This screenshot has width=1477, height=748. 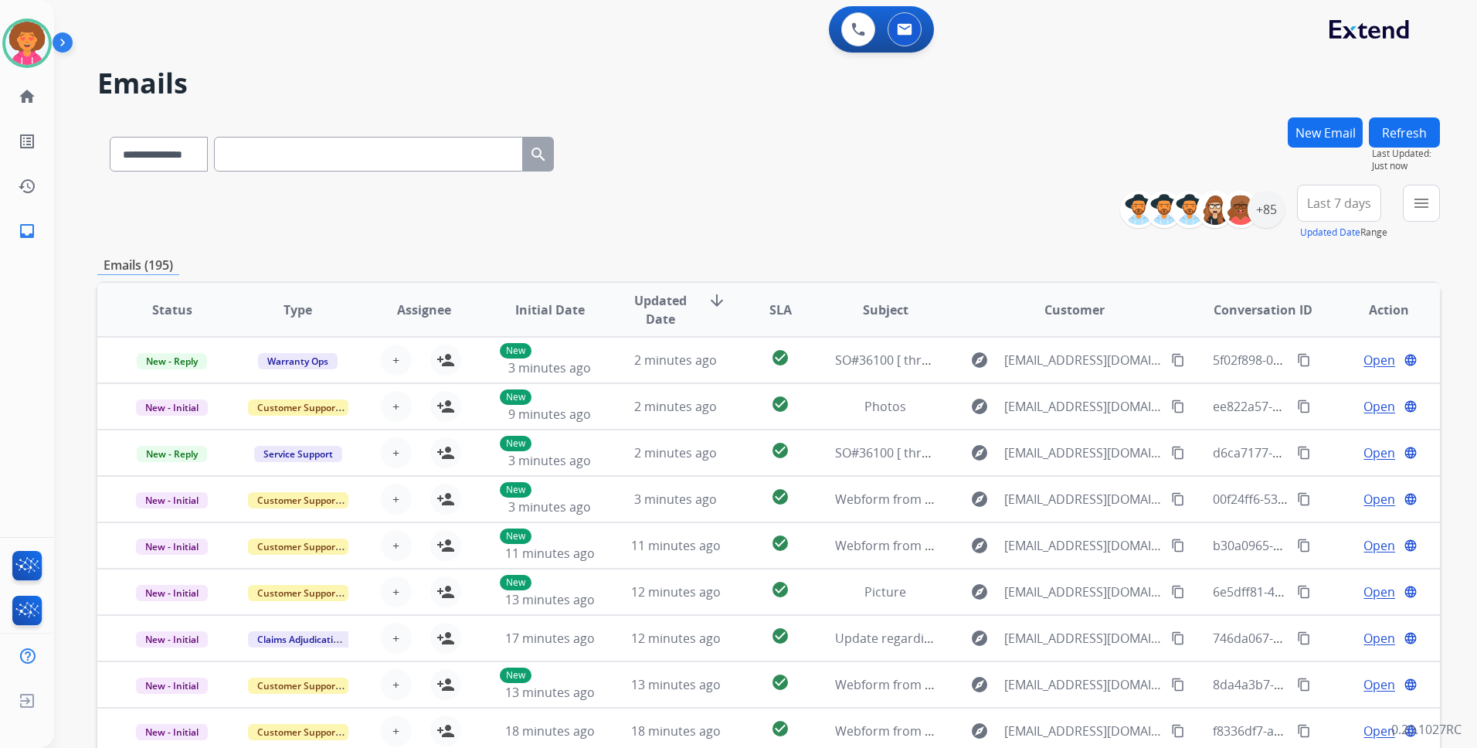 What do you see at coordinates (1405, 132) in the screenshot?
I see `button: Refresh` at bounding box center [1405, 132].